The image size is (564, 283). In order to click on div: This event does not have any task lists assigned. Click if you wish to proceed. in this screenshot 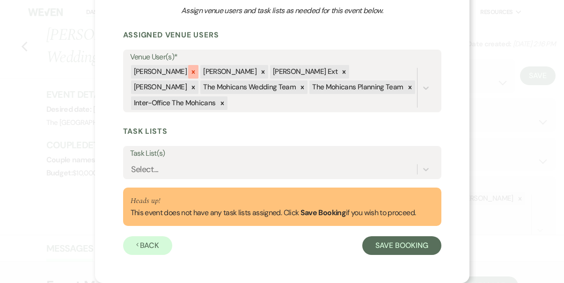, I will do `click(273, 207)`.